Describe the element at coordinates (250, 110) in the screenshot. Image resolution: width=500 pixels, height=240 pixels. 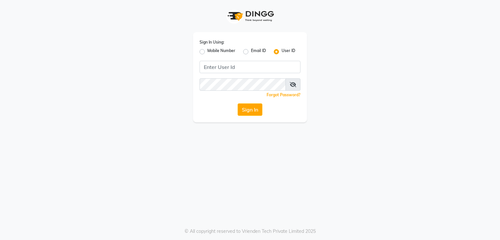
I see `button: Sign In` at that location.